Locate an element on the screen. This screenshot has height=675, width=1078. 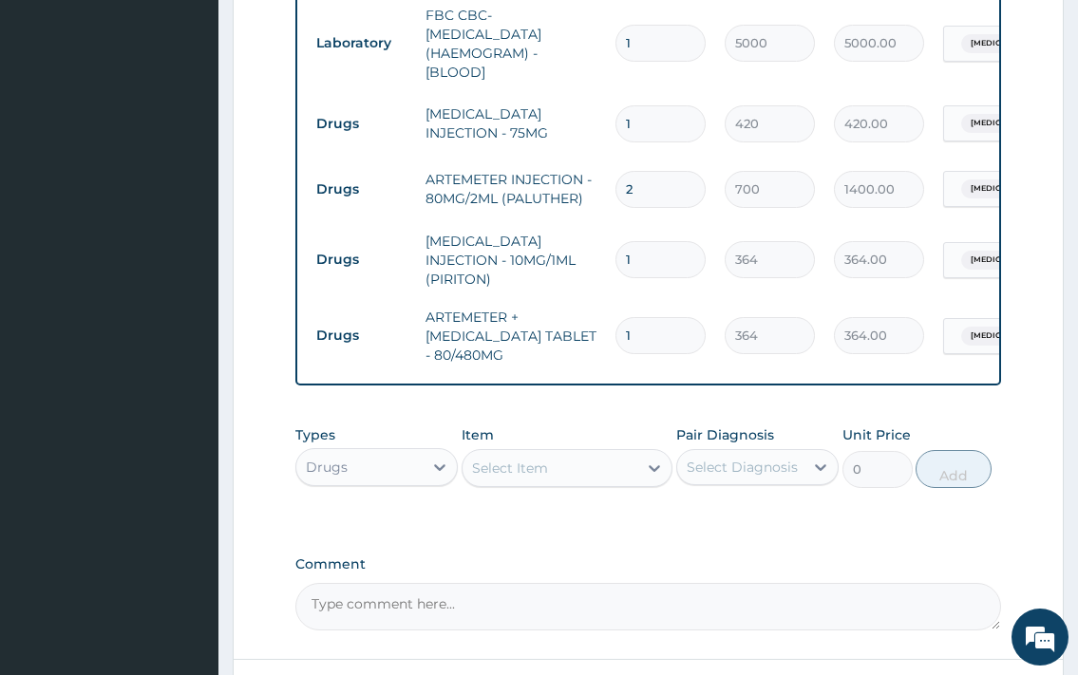
span: We're online! is located at coordinates (186, 307).